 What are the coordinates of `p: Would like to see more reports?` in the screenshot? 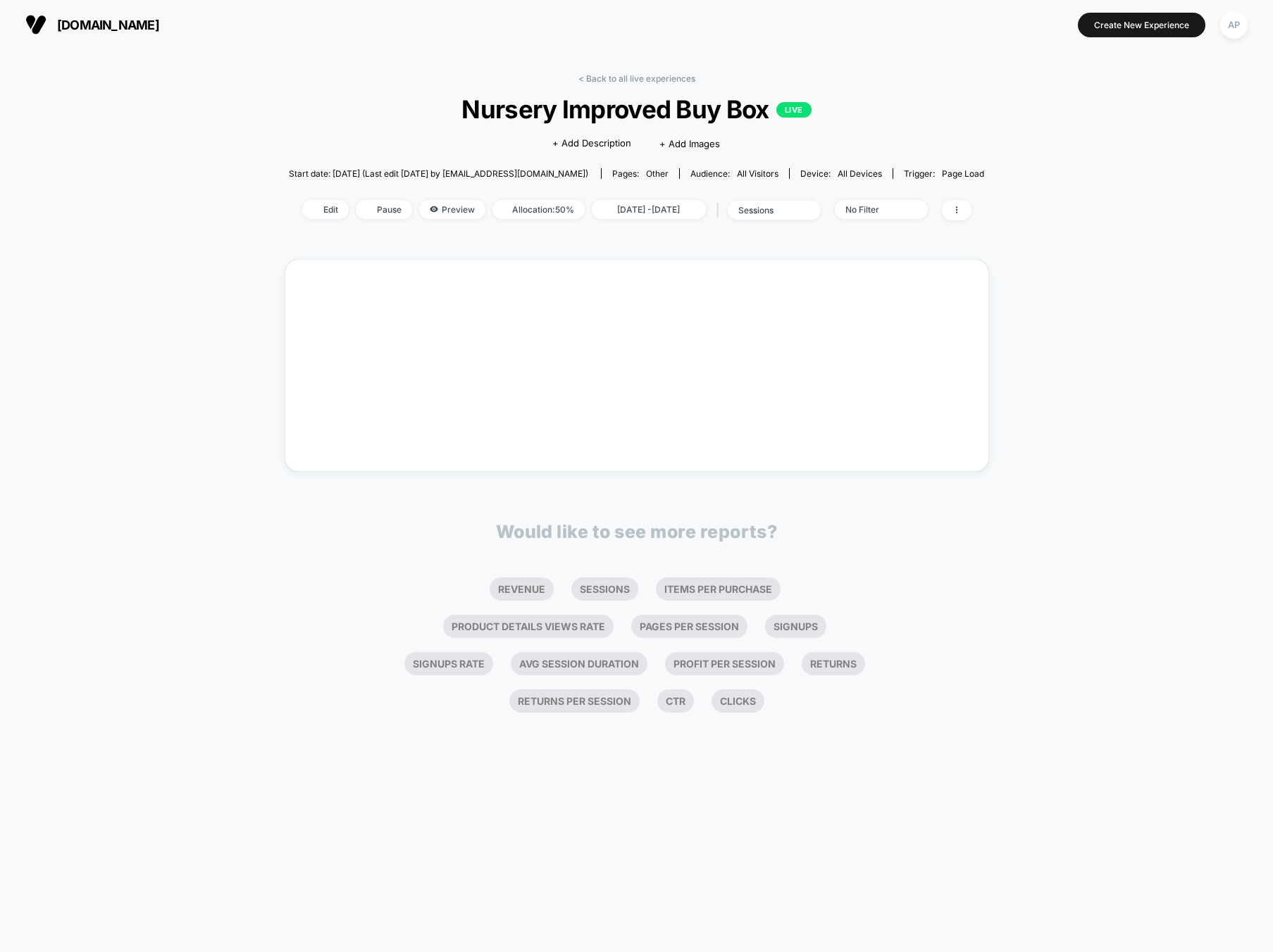 It's located at (637, 532).